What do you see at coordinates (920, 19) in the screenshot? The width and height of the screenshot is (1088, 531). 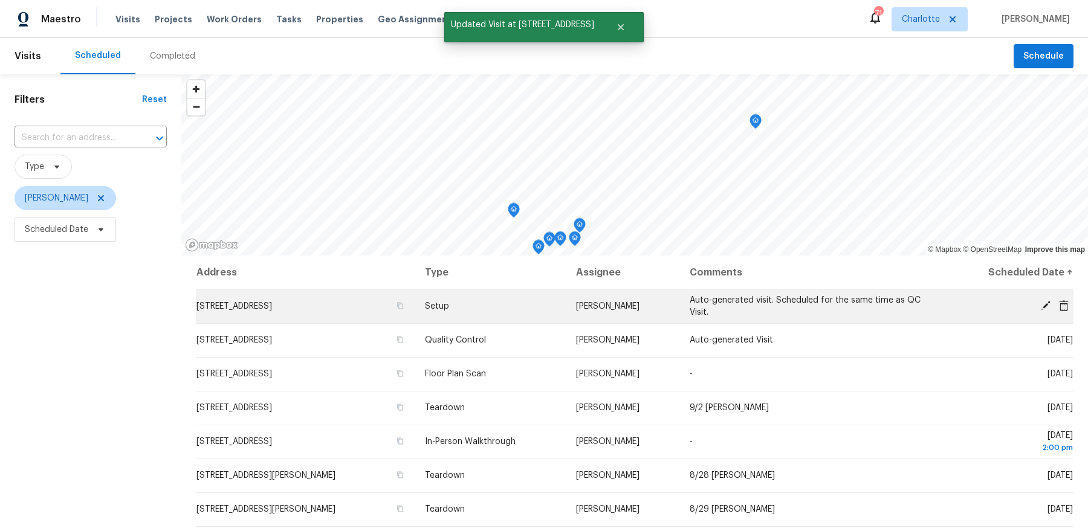 I see `span: Charlotte` at bounding box center [920, 19].